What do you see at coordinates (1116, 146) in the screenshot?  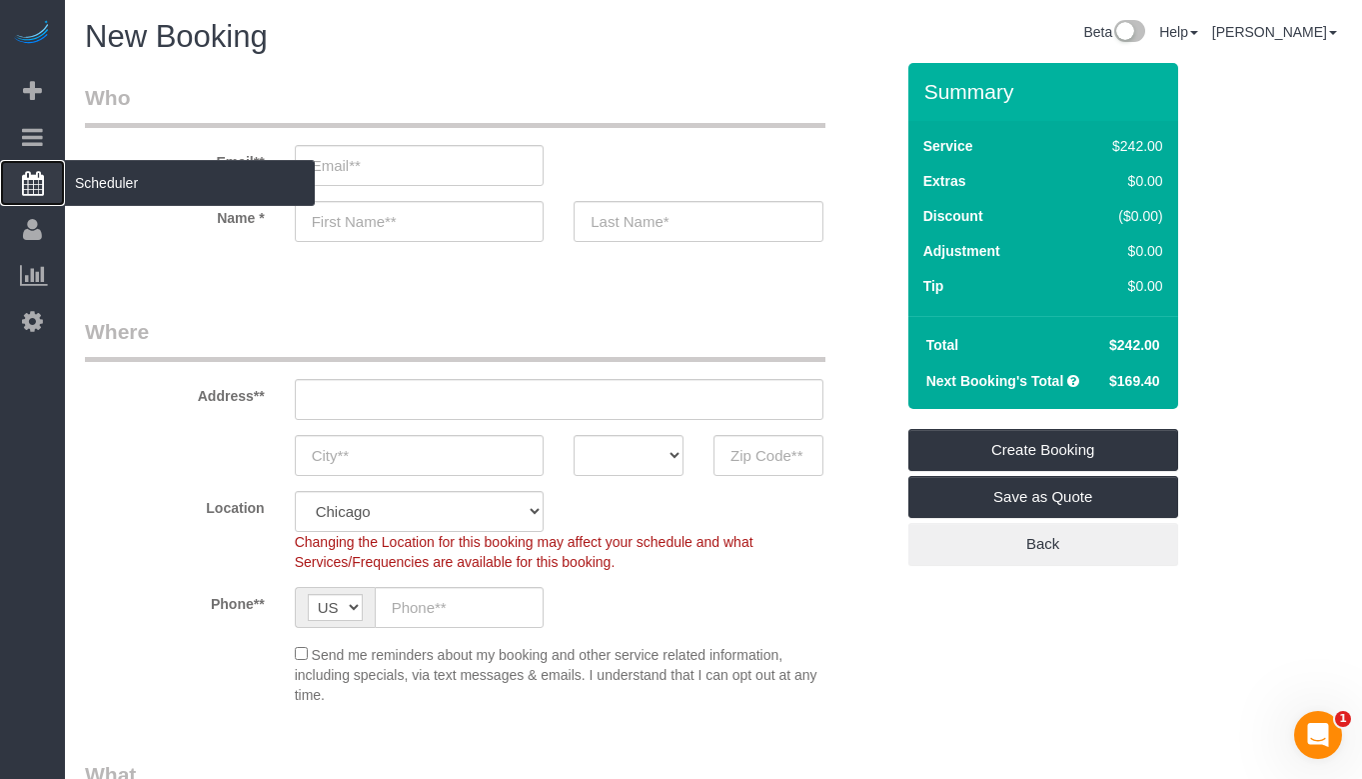 I see `div: $242.00` at bounding box center [1116, 146].